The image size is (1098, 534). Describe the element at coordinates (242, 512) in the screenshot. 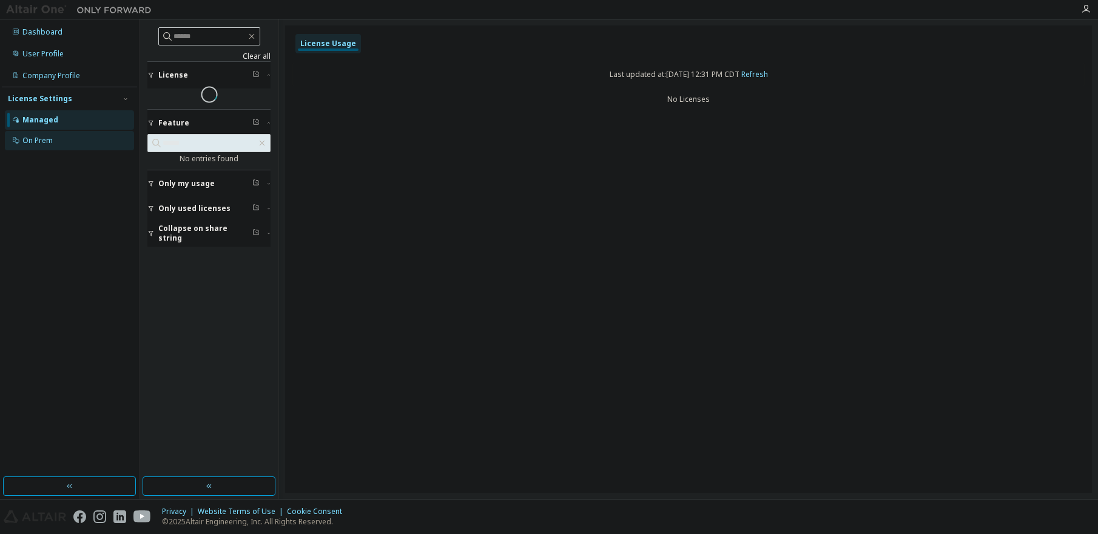

I see `div: Website Terms of Use` at that location.